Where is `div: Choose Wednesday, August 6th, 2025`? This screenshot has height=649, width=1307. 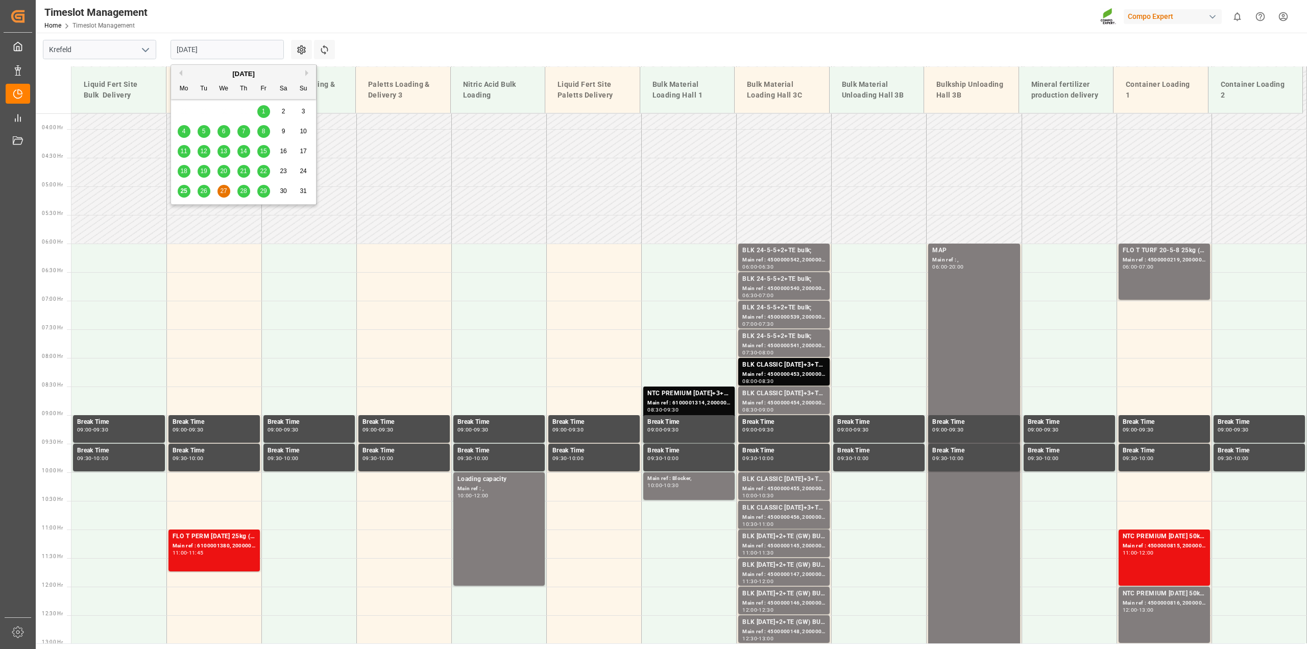
div: Choose Wednesday, August 6th, 2025 is located at coordinates (224, 131).